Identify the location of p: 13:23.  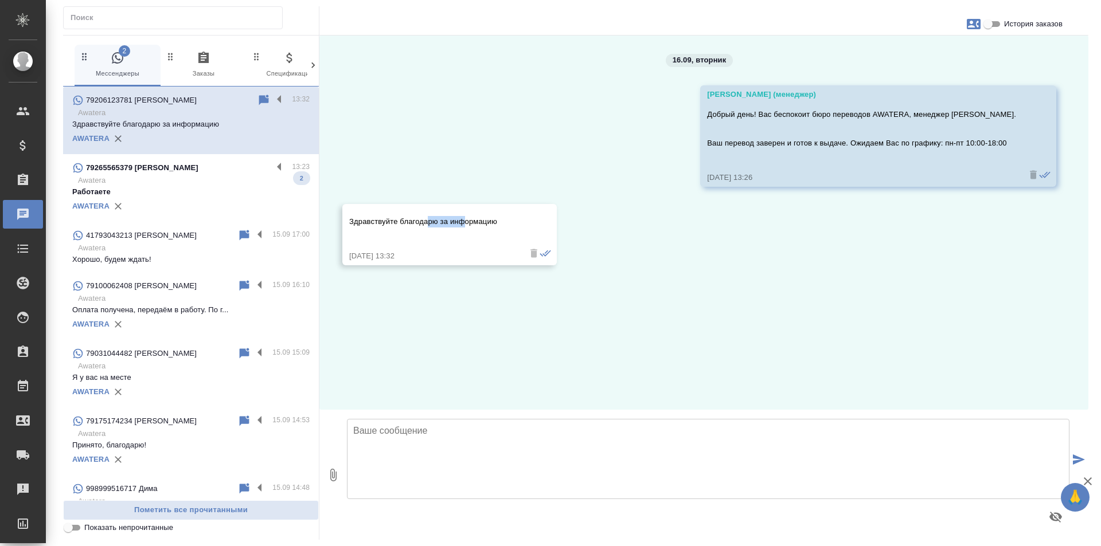
(300, 167).